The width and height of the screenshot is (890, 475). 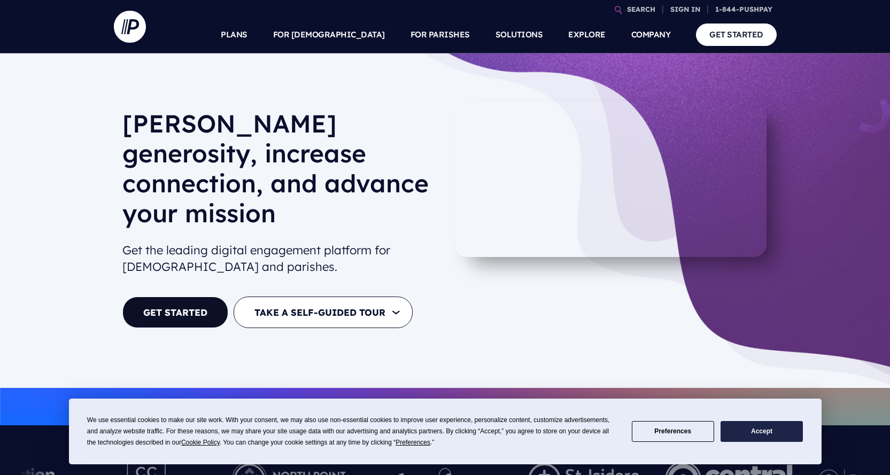 What do you see at coordinates (440, 35) in the screenshot?
I see `a: FOR PARISHES` at bounding box center [440, 35].